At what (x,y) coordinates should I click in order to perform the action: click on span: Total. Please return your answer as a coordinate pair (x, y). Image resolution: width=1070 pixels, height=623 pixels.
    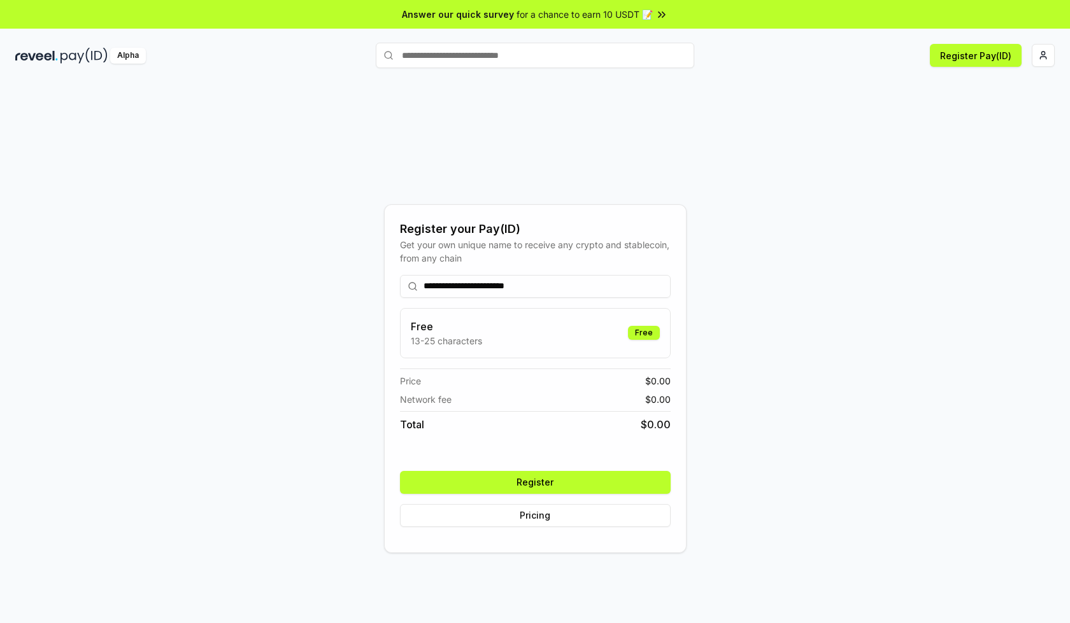
    Looking at the image, I should click on (412, 425).